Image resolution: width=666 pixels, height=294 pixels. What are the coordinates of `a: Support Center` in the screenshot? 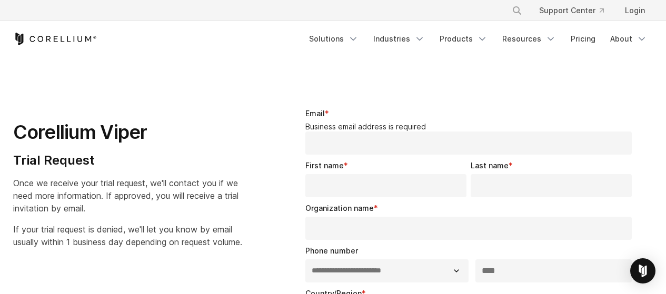 It's located at (571, 11).